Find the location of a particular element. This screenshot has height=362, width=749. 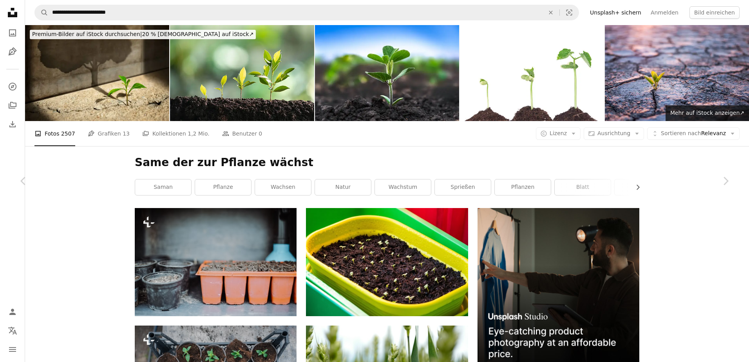

img: Grüner Pflanzenspross in rissigem Boden is located at coordinates (677, 73).